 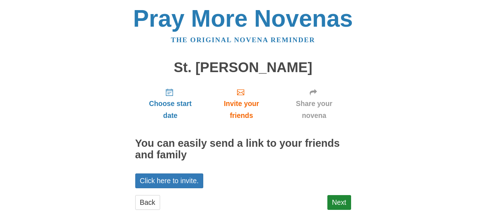 I want to click on a: The original novena reminder, so click(x=243, y=40).